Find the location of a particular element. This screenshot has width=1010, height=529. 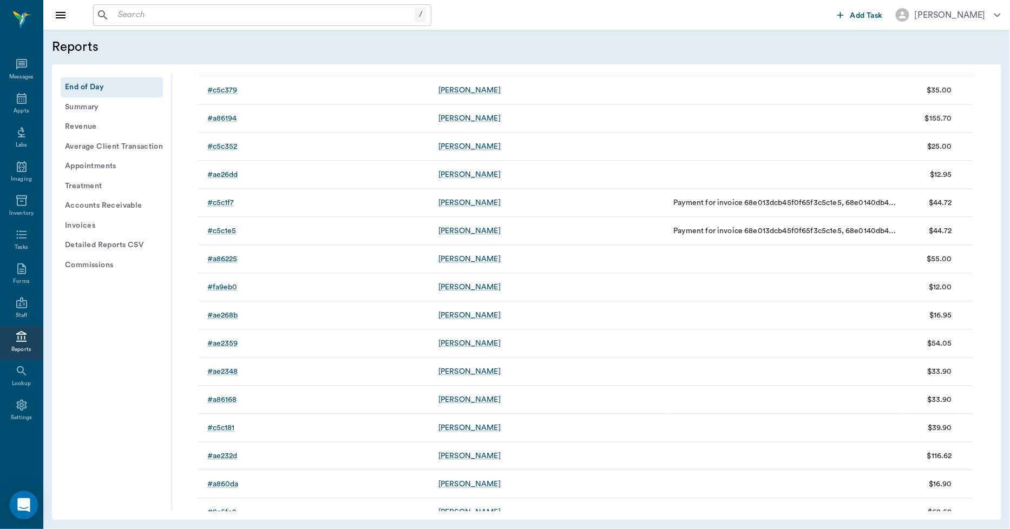

div: Settings is located at coordinates (22, 418).